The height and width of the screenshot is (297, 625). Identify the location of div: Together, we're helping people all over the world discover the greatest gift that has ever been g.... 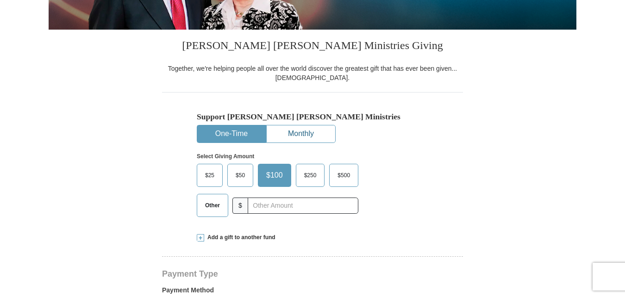
(313, 73).